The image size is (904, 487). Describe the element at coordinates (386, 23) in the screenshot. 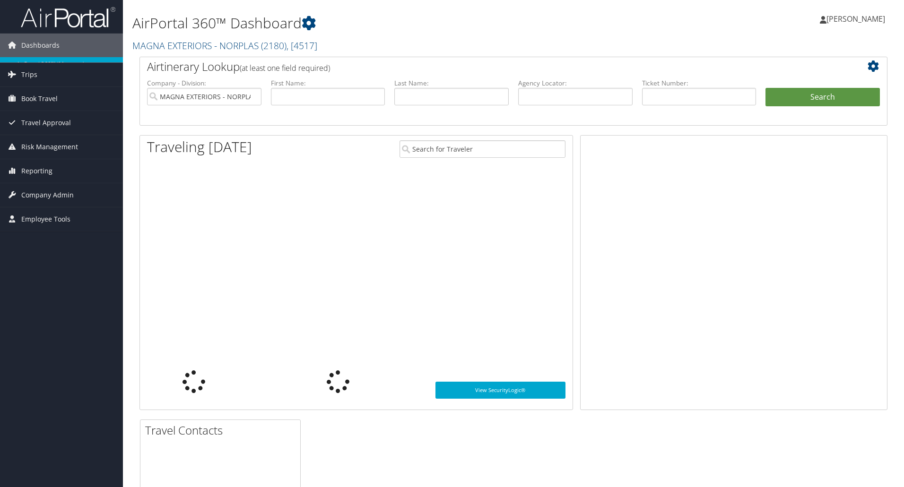

I see `h1: AirPortal 360™ Dashboard` at that location.